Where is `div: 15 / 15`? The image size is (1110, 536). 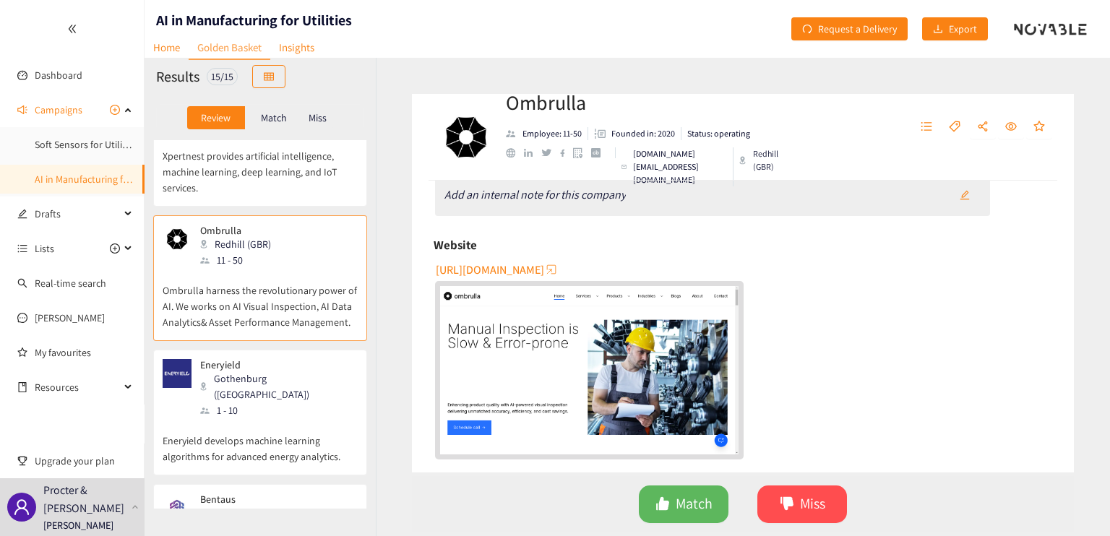 div: 15 / 15 is located at coordinates (222, 77).